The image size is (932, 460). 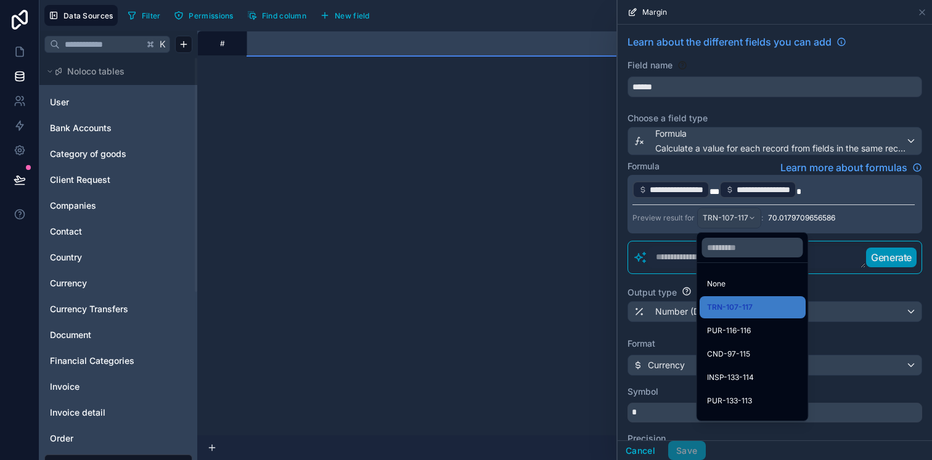 I want to click on a: Document, so click(x=100, y=335).